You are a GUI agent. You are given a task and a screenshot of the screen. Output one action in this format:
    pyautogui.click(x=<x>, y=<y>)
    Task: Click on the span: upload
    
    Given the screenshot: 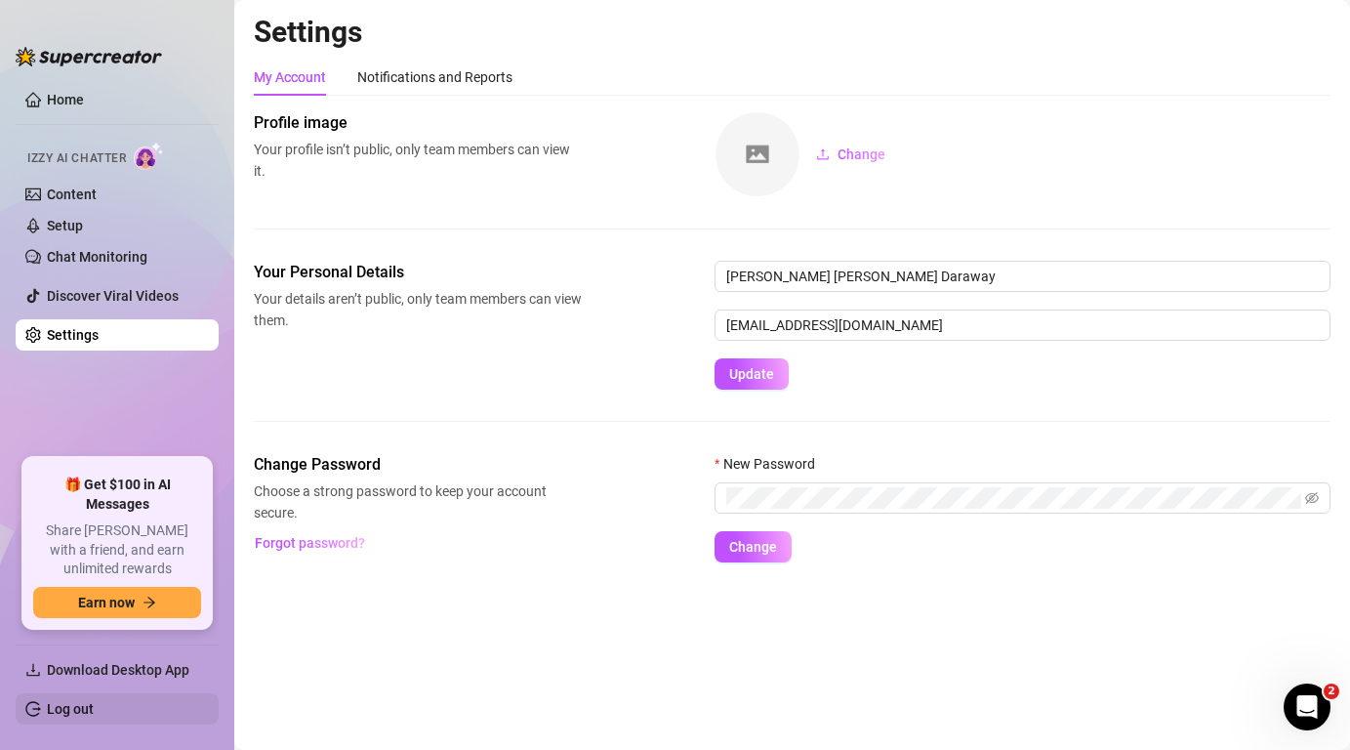 What is the action you would take?
    pyautogui.click(x=823, y=154)
    